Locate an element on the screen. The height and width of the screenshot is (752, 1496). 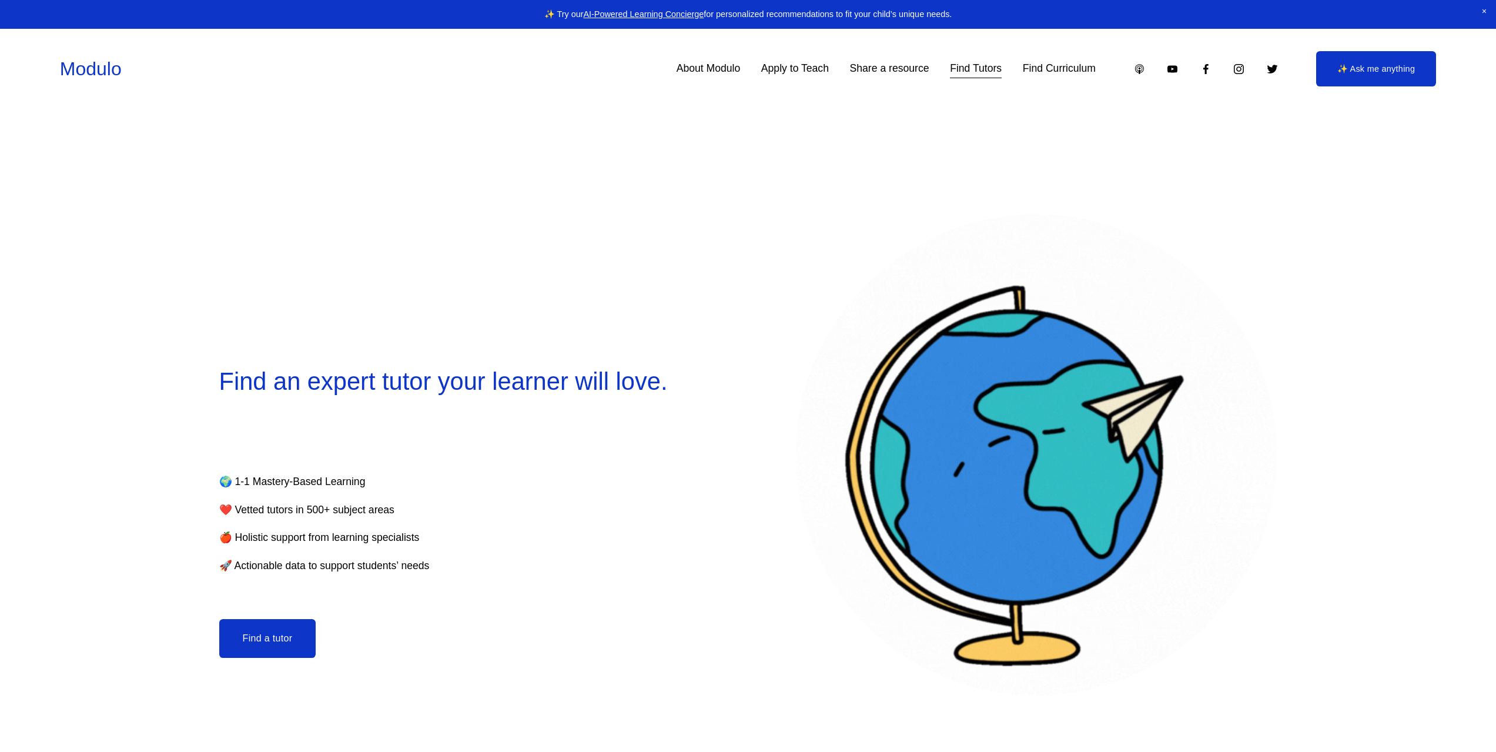
h2: Find an expert tutor your learner will love. is located at coordinates (460, 382).